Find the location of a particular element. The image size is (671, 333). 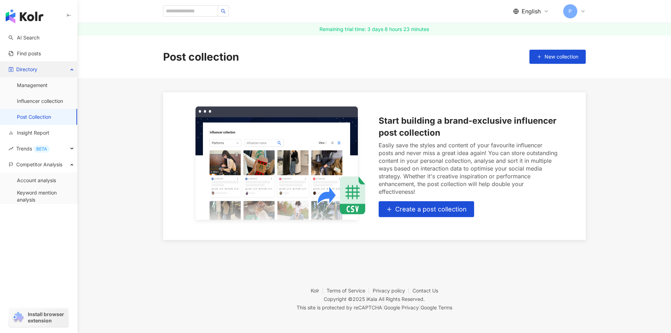

span: Competitor Analysis is located at coordinates (39, 164).